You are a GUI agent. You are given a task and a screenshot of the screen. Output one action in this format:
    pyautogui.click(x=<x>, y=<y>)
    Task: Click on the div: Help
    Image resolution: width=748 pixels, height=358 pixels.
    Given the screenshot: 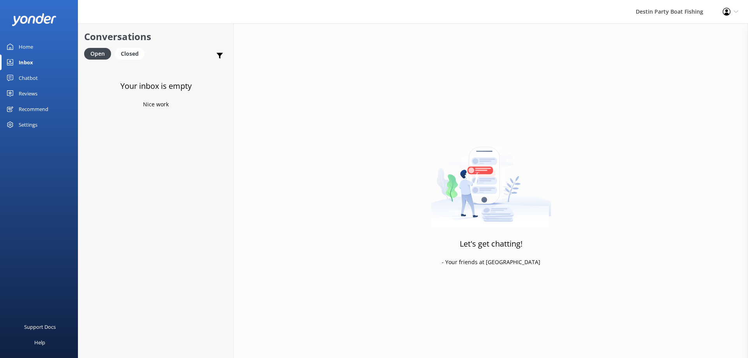 What is the action you would take?
    pyautogui.click(x=40, y=343)
    